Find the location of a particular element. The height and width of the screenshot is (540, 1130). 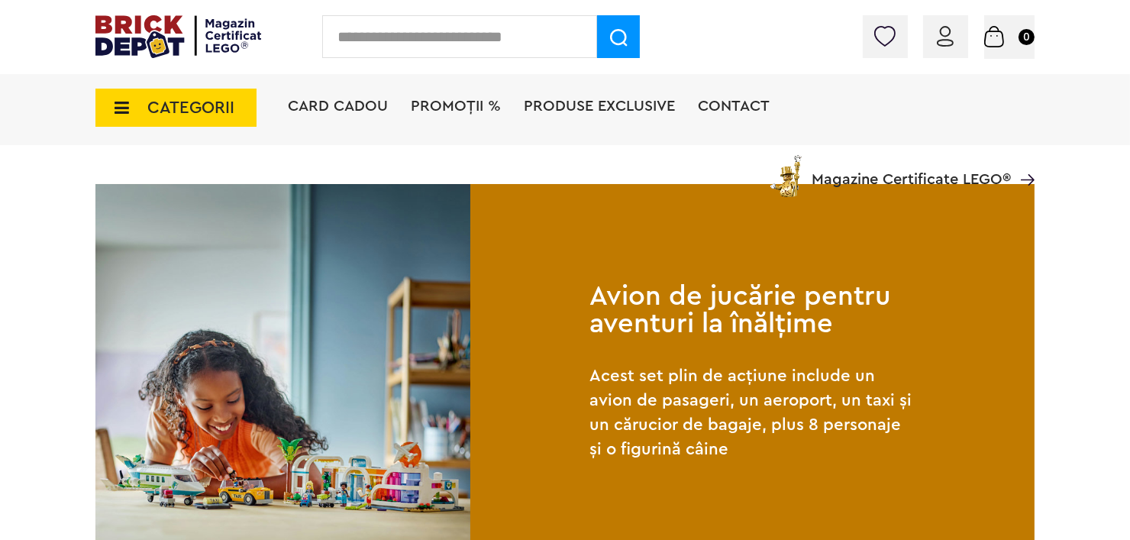

span: Contact is located at coordinates (734, 106).